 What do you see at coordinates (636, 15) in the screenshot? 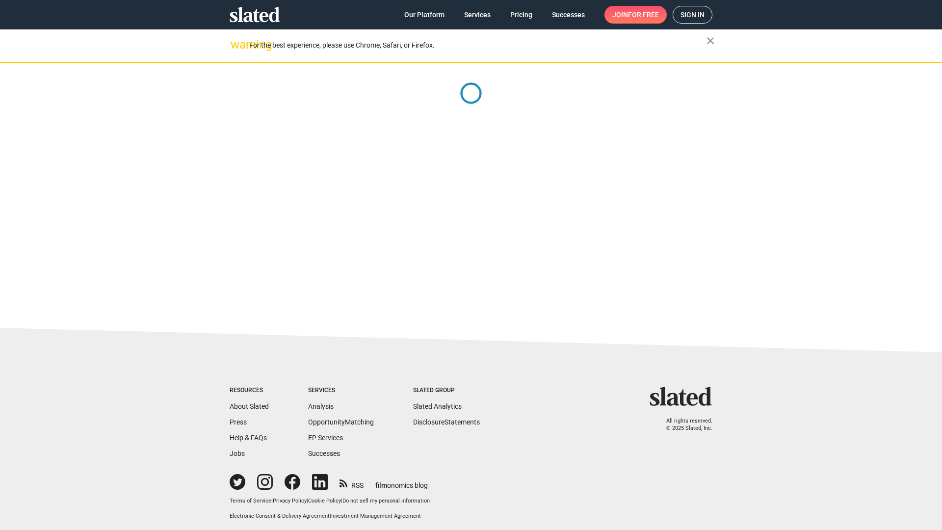
I see `span: Join` at bounding box center [636, 15].